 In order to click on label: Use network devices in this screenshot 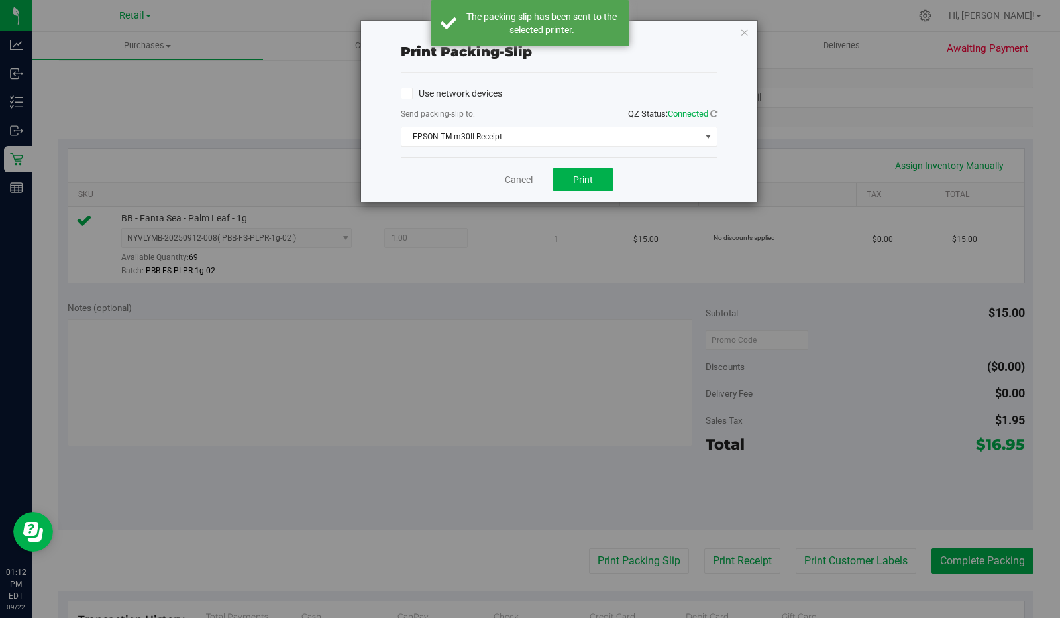, I will do `click(451, 93)`.